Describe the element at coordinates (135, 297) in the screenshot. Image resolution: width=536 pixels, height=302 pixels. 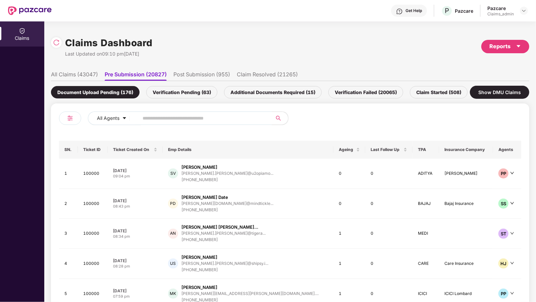
I see `div: 07:59 pm` at that location.